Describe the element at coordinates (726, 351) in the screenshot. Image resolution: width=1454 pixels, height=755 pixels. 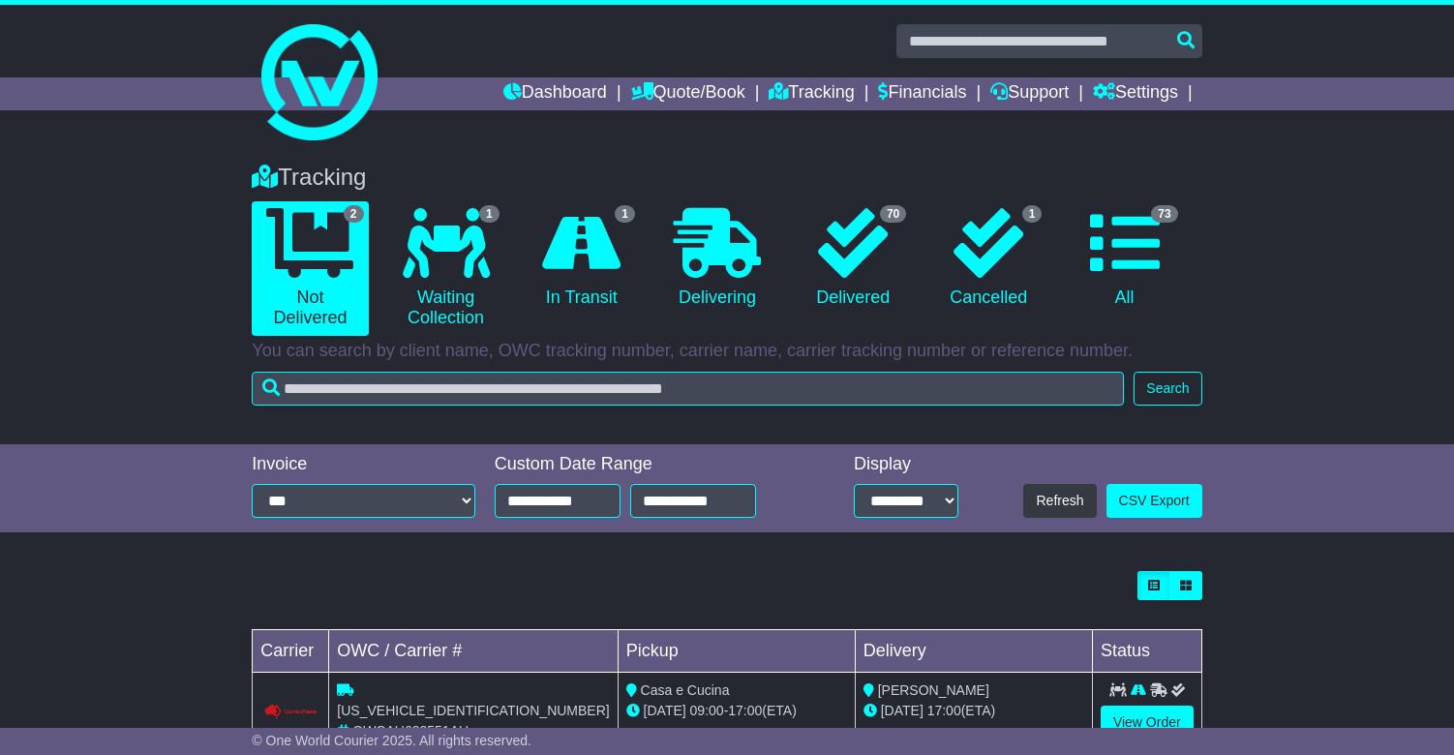
I see `p: You can search by client name, OWC tracking number, carrier name, carrier tracking number or refe...` at that location.